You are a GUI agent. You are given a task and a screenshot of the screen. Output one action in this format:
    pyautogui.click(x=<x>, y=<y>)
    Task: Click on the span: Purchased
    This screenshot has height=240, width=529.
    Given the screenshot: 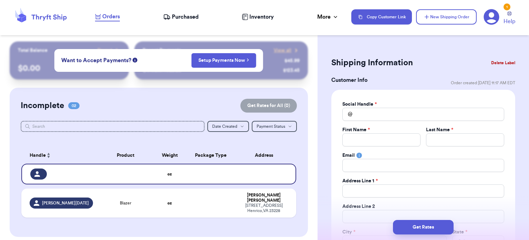 What is the action you would take?
    pyautogui.click(x=185, y=17)
    